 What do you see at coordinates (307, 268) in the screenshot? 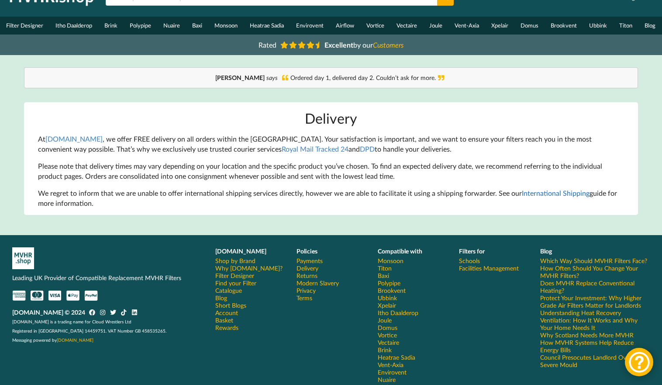
I see `a: Delivery` at bounding box center [307, 268].